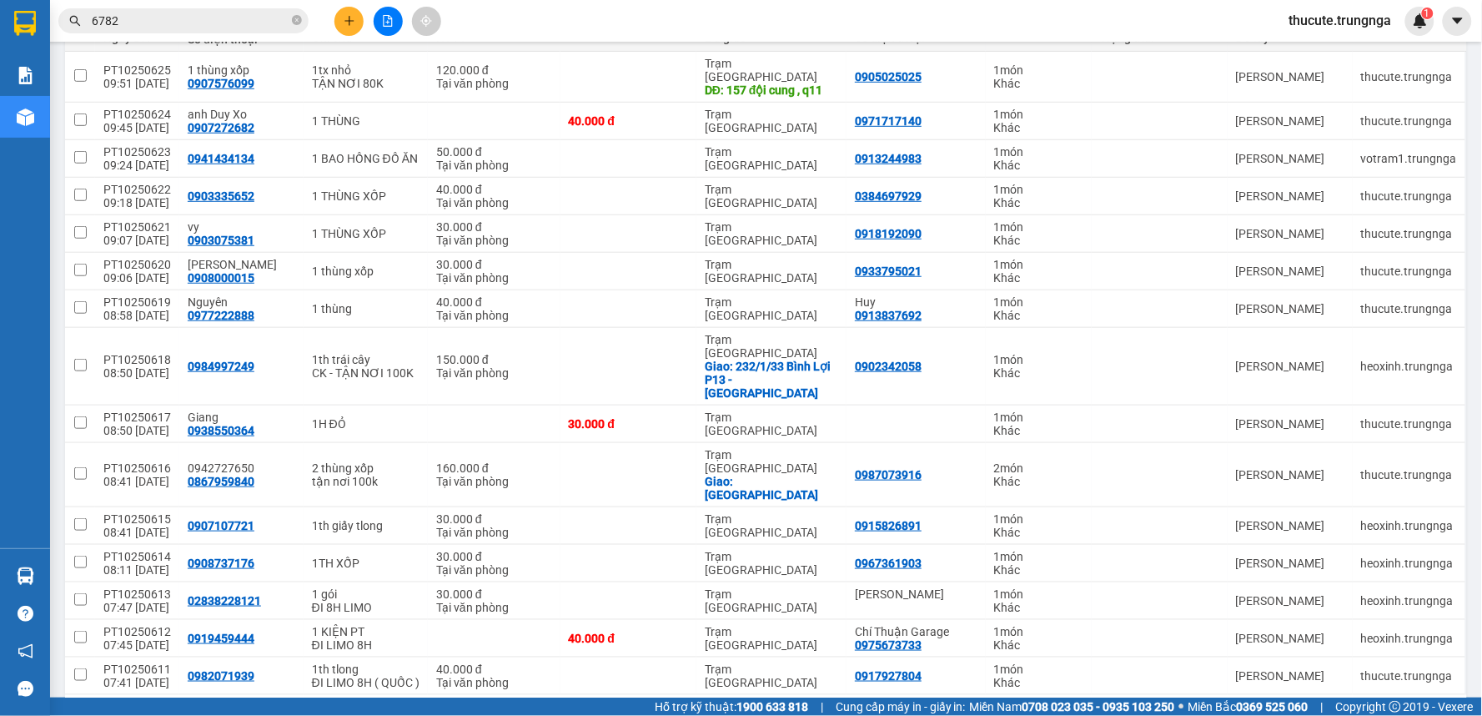 Image resolution: width=1482 pixels, height=716 pixels. What do you see at coordinates (349, 21) in the screenshot?
I see `button: plus` at bounding box center [349, 21].